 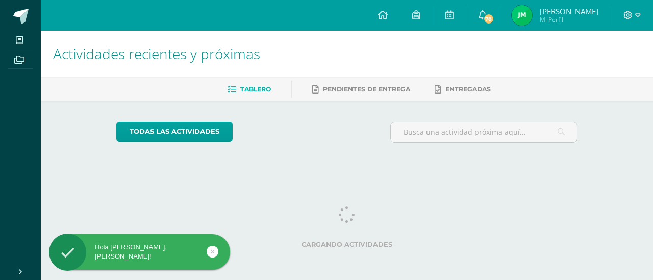 What do you see at coordinates (522, 15) in the screenshot?
I see `img: 139a953e45018c5919a41f8f97cb3468.png` at bounding box center [522, 15].